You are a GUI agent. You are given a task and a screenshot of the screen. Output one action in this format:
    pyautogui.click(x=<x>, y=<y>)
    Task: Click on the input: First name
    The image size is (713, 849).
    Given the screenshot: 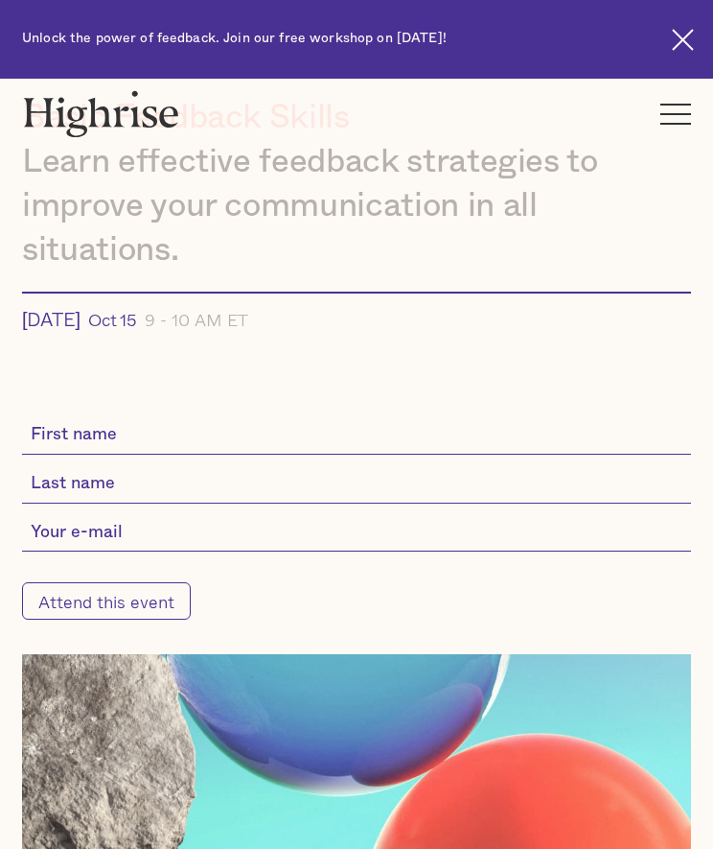 What is the action you would take?
    pyautogui.click(x=357, y=435)
    